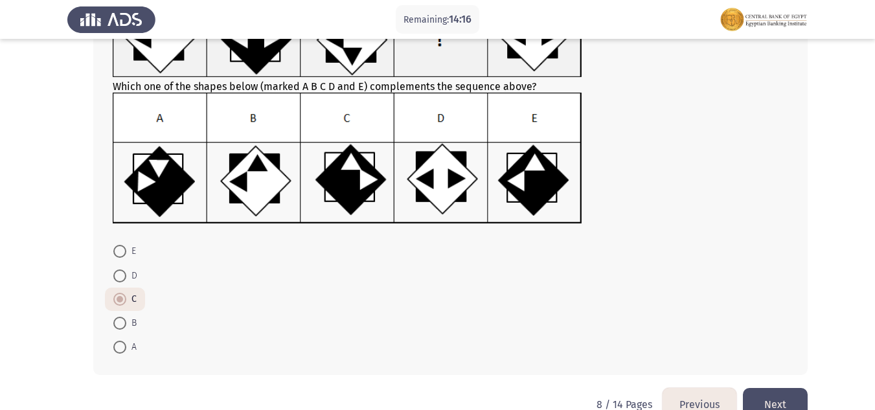  I want to click on span: E, so click(131, 251).